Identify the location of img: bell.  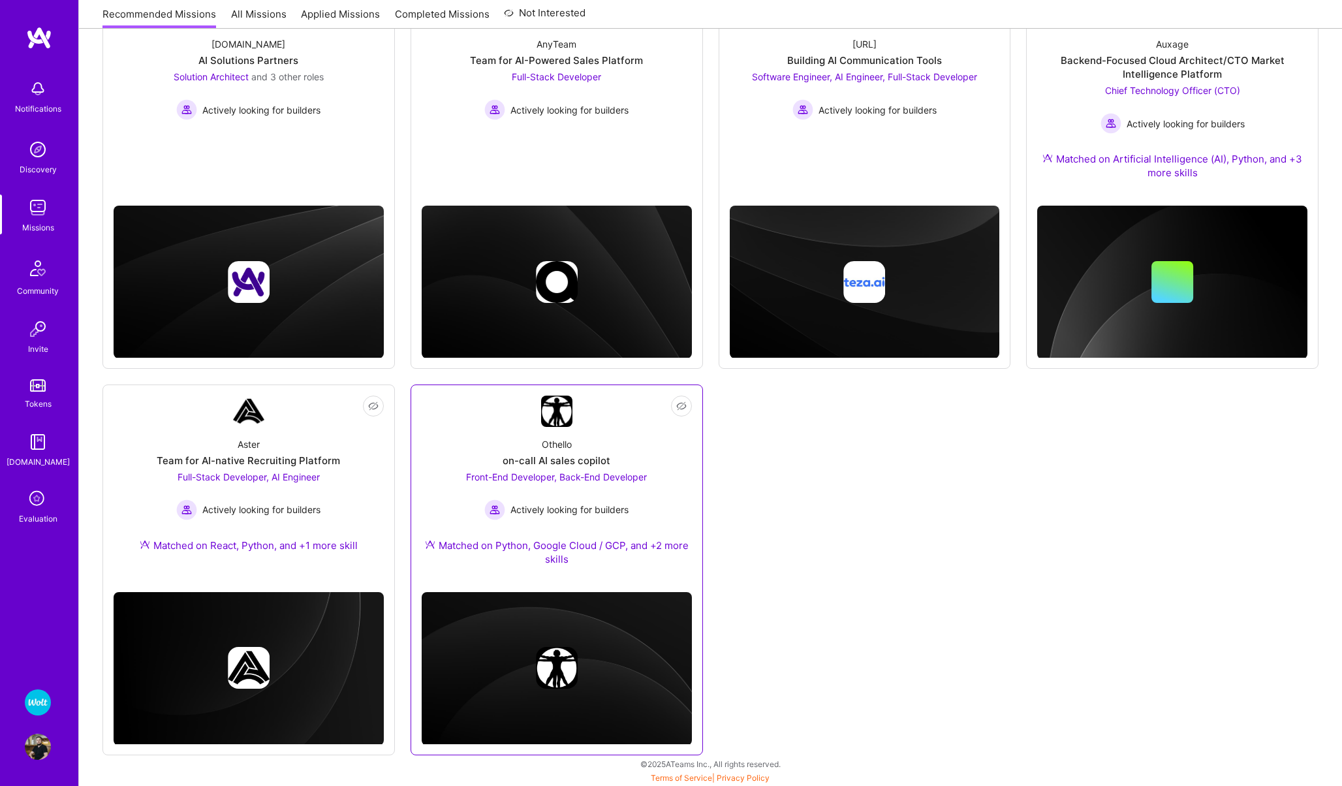
(38, 89).